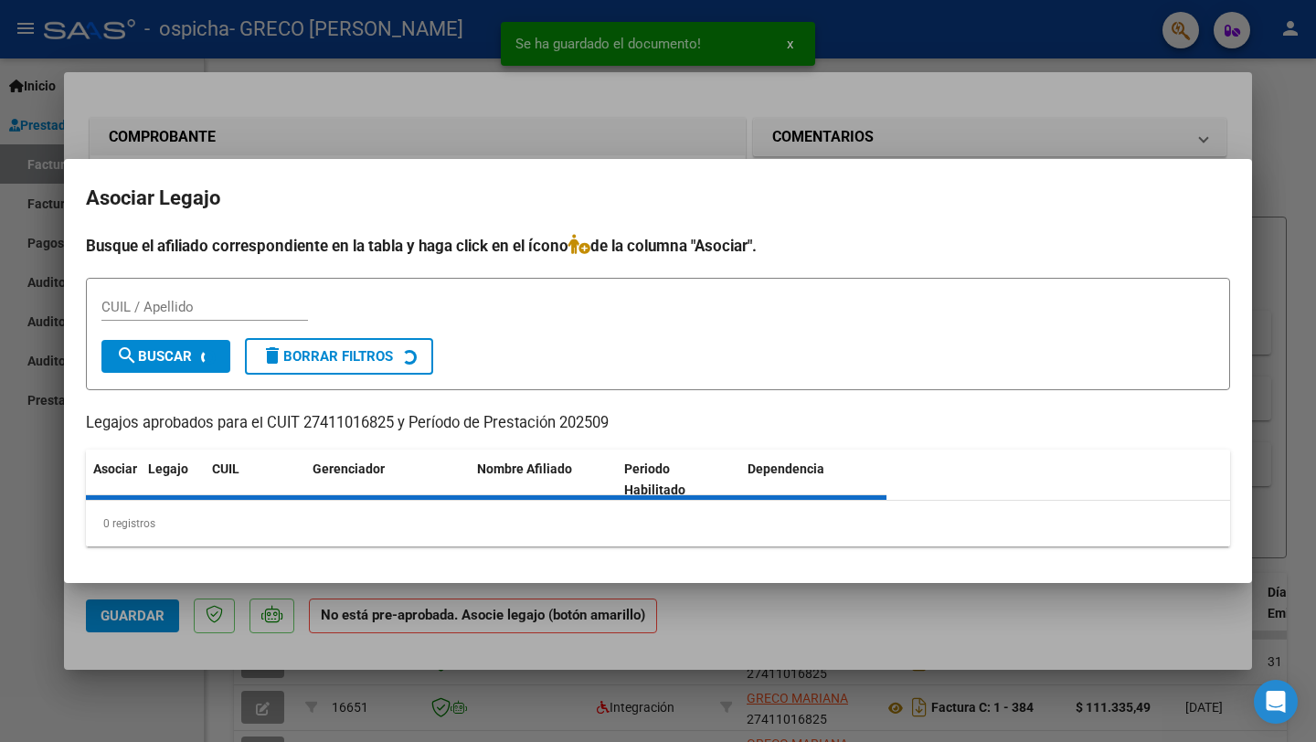  What do you see at coordinates (658, 524) in the screenshot?
I see `div: 0 registros` at bounding box center [658, 524].